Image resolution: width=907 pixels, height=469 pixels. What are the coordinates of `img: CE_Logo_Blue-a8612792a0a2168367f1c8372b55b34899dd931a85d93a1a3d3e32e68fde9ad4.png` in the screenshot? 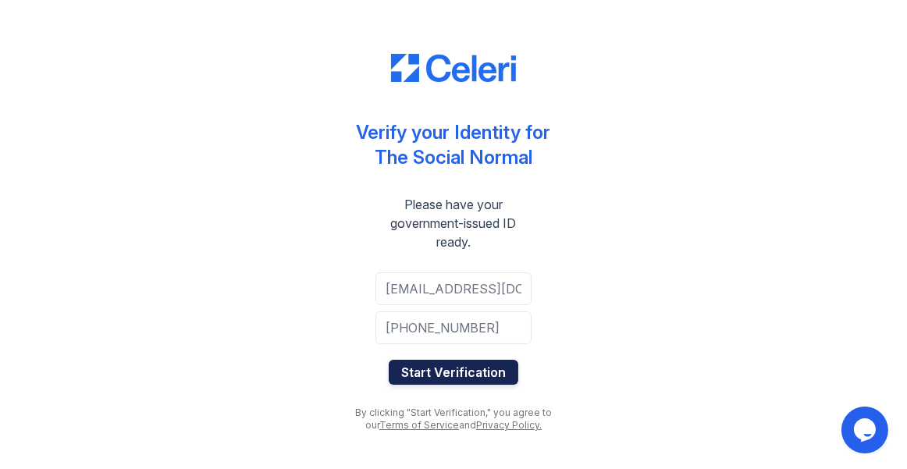 It's located at (454, 68).